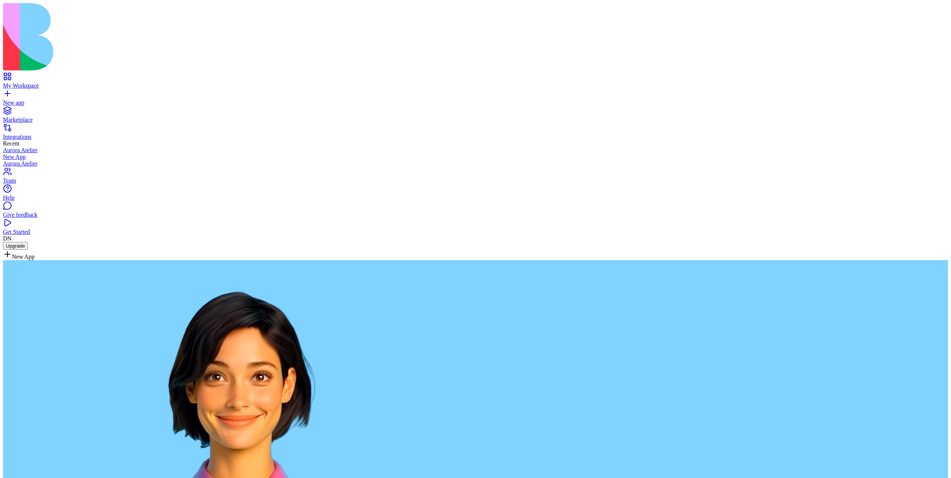 Image resolution: width=951 pixels, height=478 pixels. Describe the element at coordinates (475, 120) in the screenshot. I see `div: Marketplace` at that location.